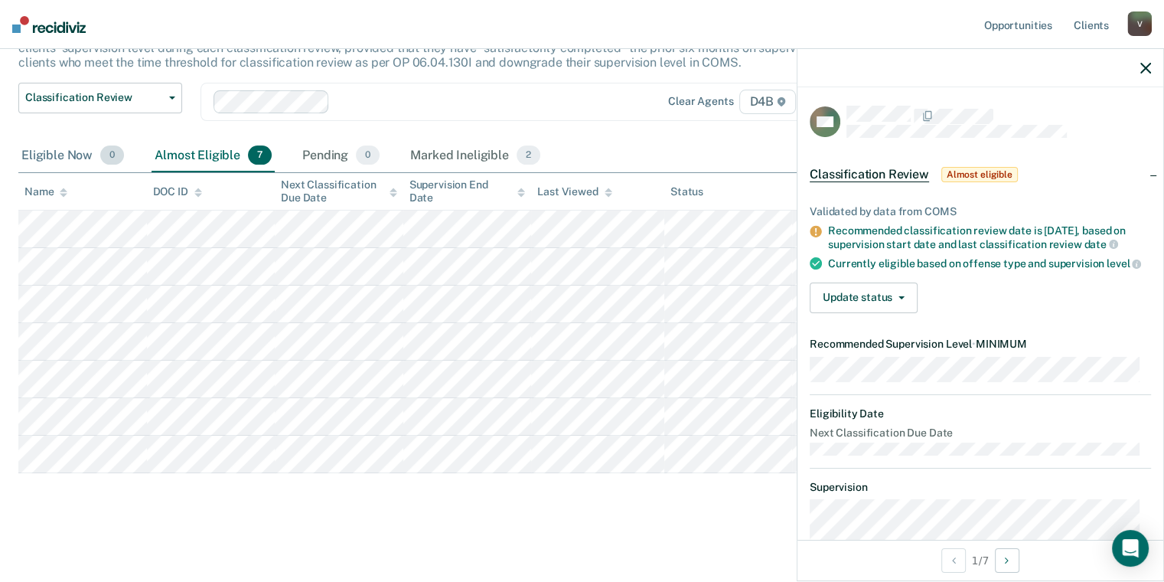  Describe the element at coordinates (213, 156) in the screenshot. I see `div: Almost Eligible` at that location.